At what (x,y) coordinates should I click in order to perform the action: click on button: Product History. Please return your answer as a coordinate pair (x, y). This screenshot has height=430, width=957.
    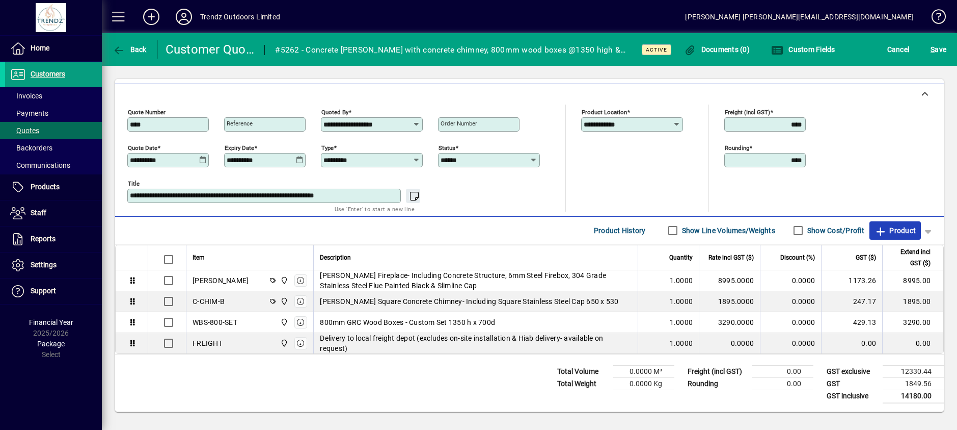
    Looking at the image, I should click on (620, 230).